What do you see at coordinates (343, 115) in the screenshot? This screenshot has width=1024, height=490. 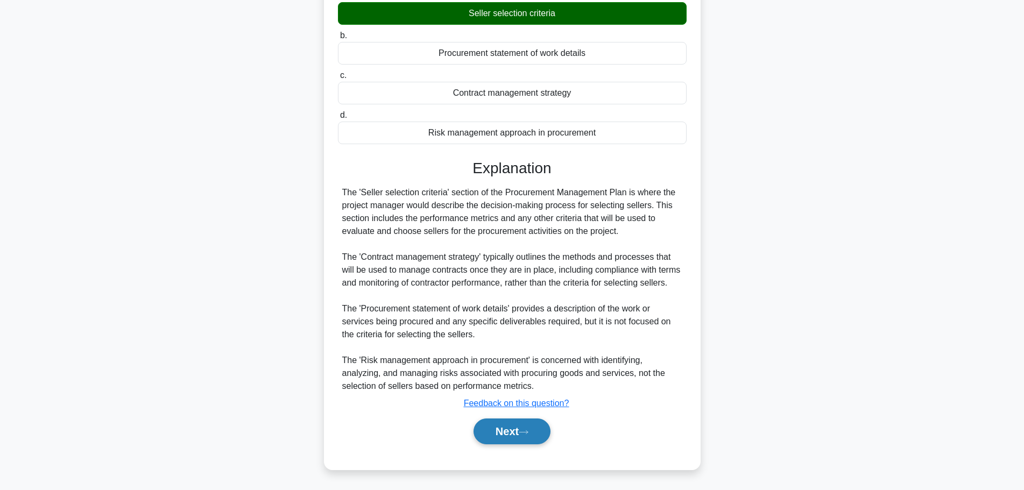 I see `span: d.` at bounding box center [343, 115].